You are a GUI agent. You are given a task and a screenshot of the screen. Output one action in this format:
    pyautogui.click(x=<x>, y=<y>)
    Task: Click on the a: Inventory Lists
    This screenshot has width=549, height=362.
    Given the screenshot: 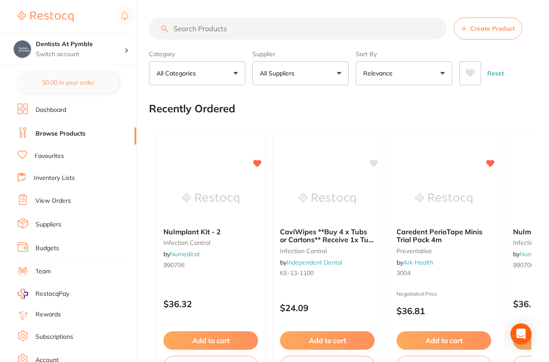 What is the action you would take?
    pyautogui.click(x=54, y=178)
    